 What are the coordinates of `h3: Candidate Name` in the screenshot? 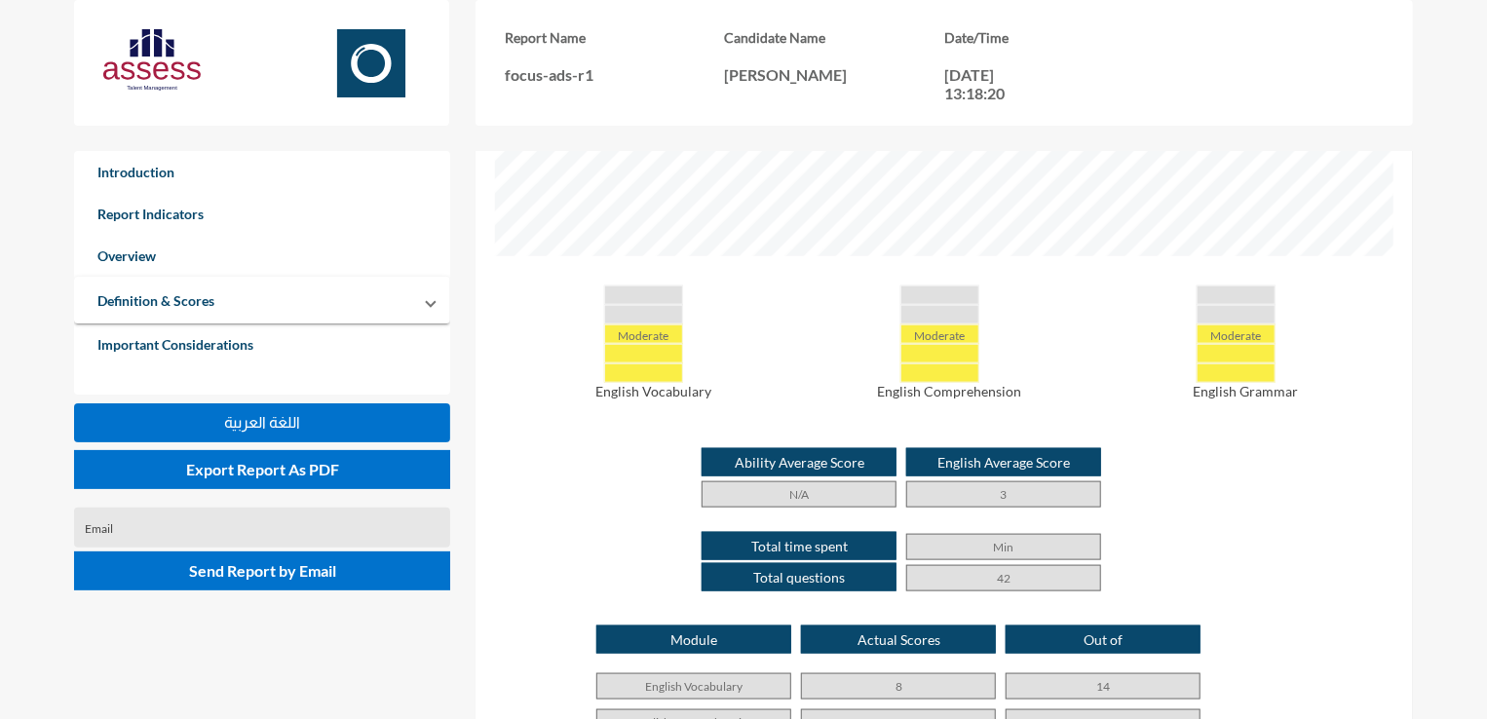 It's located at (834, 37).